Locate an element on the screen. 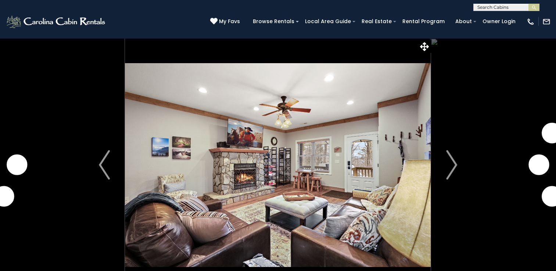  a: My Favs is located at coordinates (226, 22).